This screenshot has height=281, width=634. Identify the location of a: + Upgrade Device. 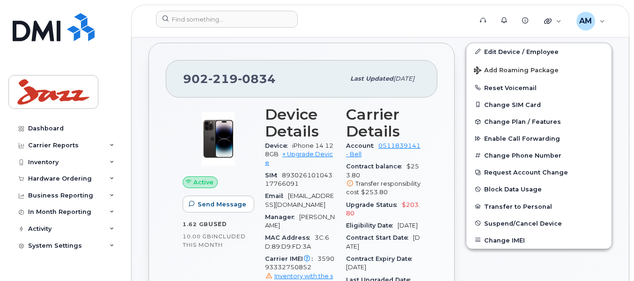
(299, 158).